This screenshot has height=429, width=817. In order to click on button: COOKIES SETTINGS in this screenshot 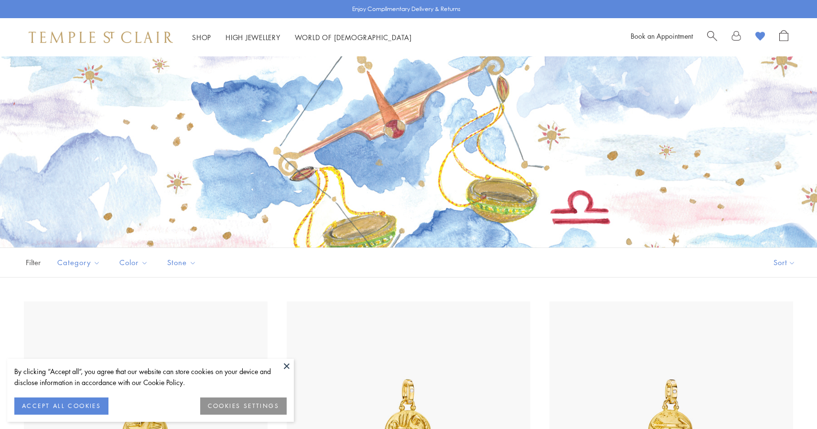, I will do `click(243, 406)`.